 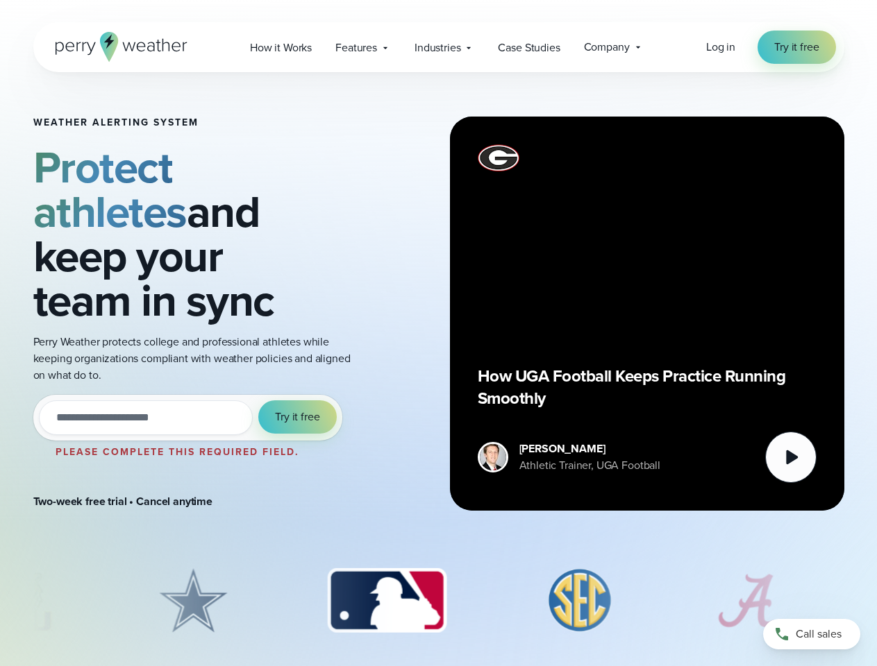 What do you see at coordinates (720, 47) in the screenshot?
I see `a: Log in` at bounding box center [720, 47].